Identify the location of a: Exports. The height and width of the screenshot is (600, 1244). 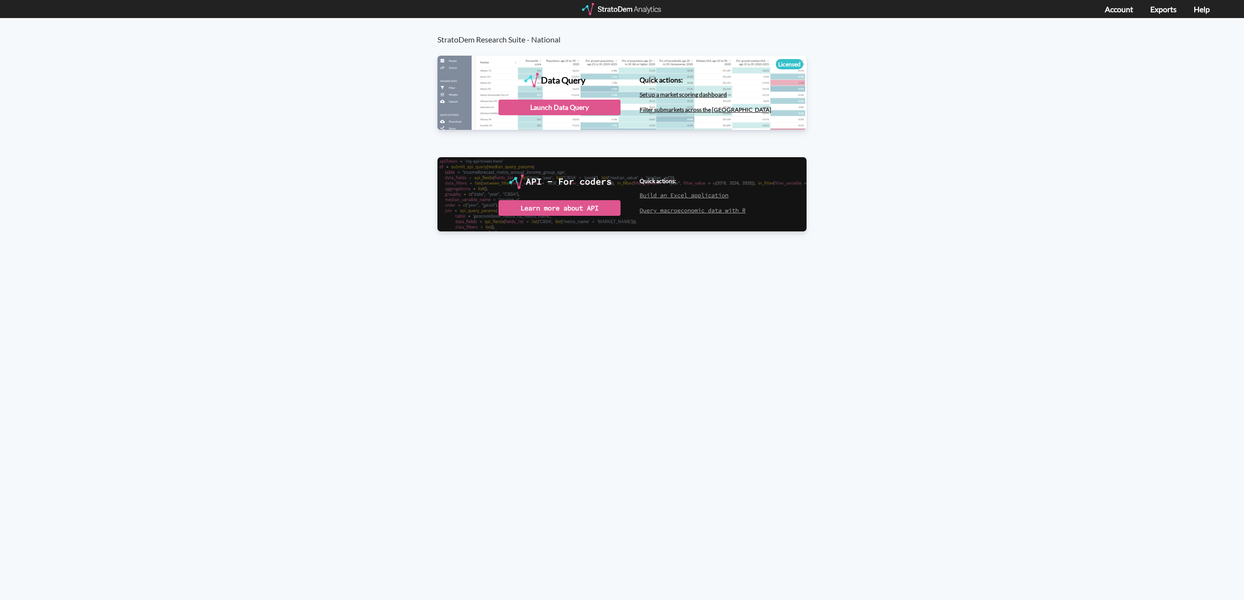
(1163, 9).